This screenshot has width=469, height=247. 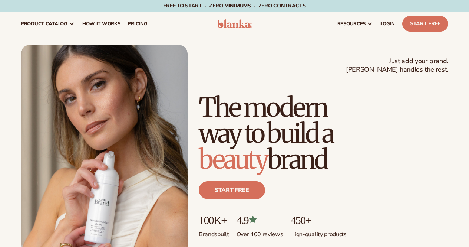 What do you see at coordinates (235, 24) in the screenshot?
I see `img: logo` at bounding box center [235, 24].